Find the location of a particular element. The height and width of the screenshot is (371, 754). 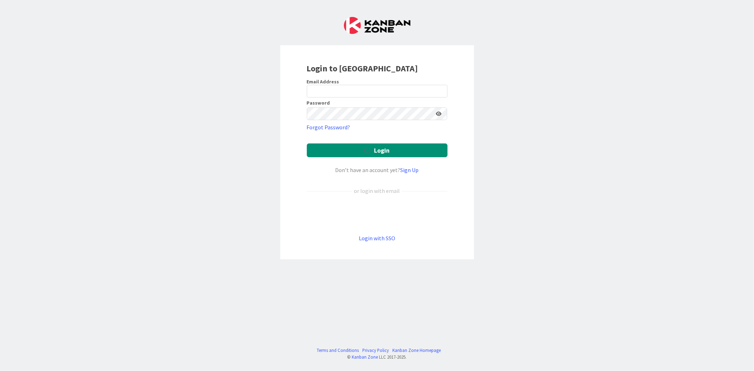

a: Login with SSO is located at coordinates (377, 238).